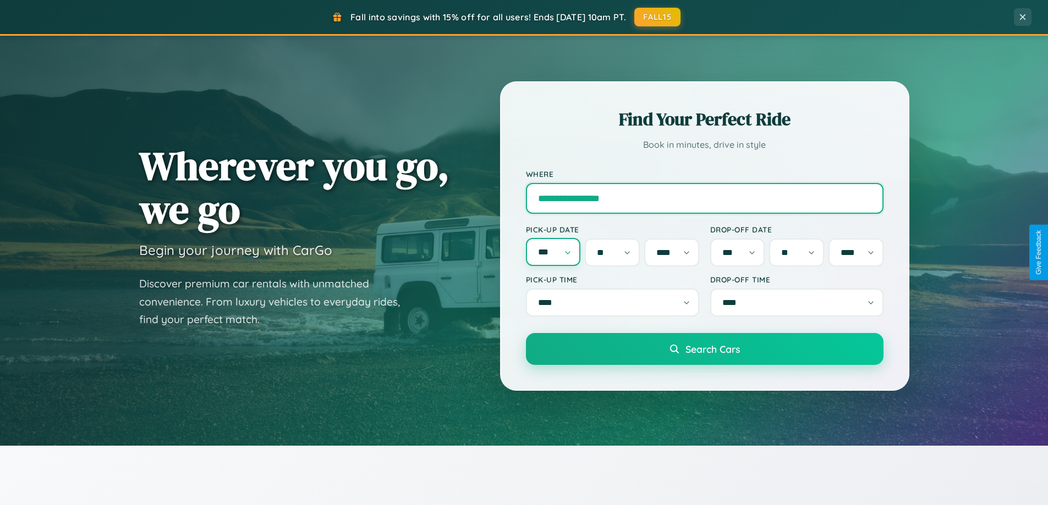 The width and height of the screenshot is (1048, 505). What do you see at coordinates (705, 119) in the screenshot?
I see `h2: Find Your Perfect Ride` at bounding box center [705, 119].